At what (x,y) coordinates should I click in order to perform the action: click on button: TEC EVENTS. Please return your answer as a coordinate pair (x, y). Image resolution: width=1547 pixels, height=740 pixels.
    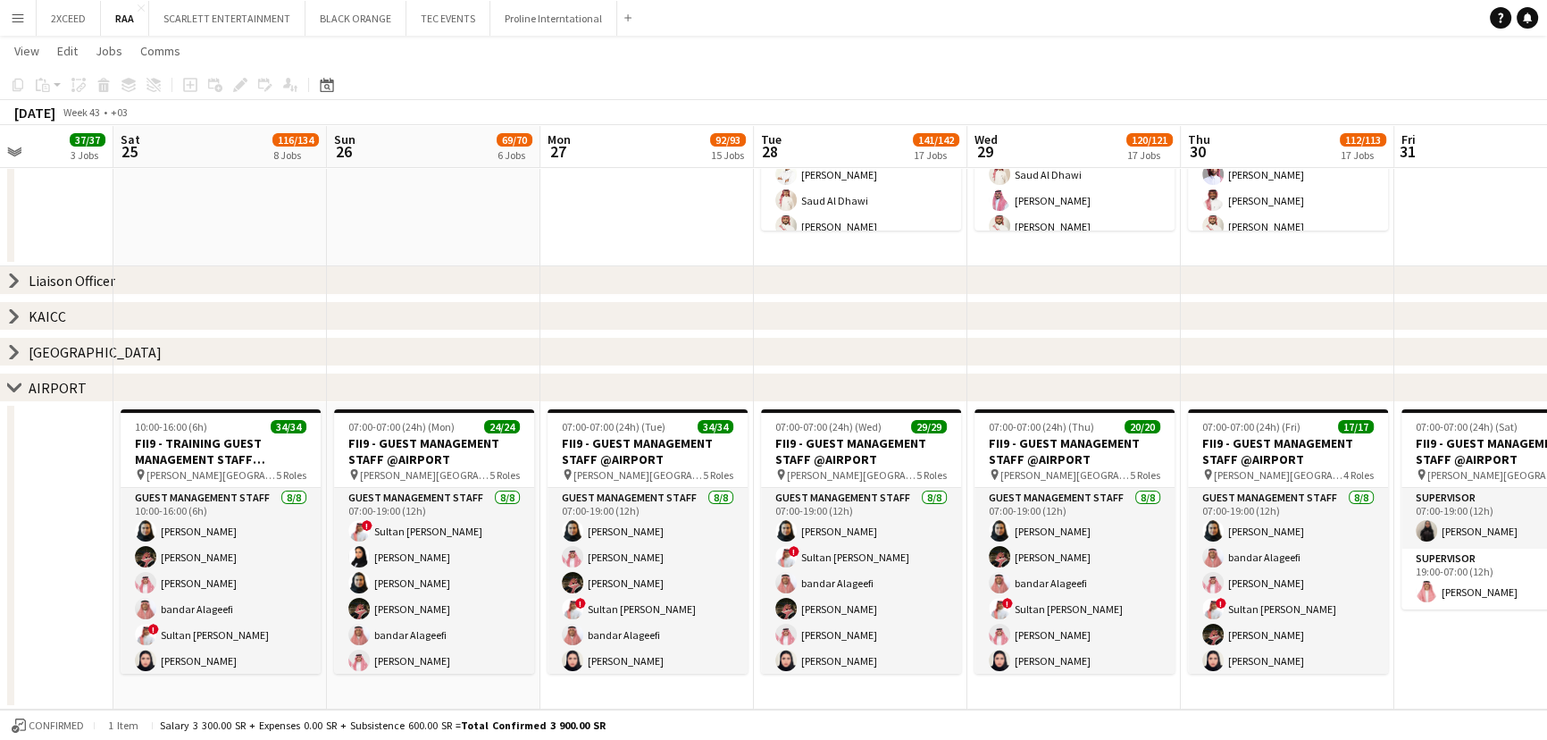
    Looking at the image, I should click on (448, 18).